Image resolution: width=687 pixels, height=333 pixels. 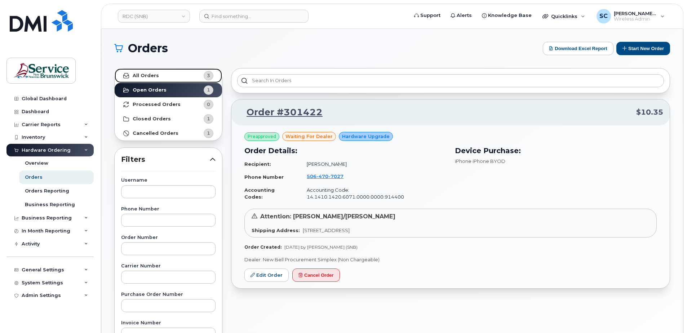 I want to click on span: $10.35, so click(x=649, y=112).